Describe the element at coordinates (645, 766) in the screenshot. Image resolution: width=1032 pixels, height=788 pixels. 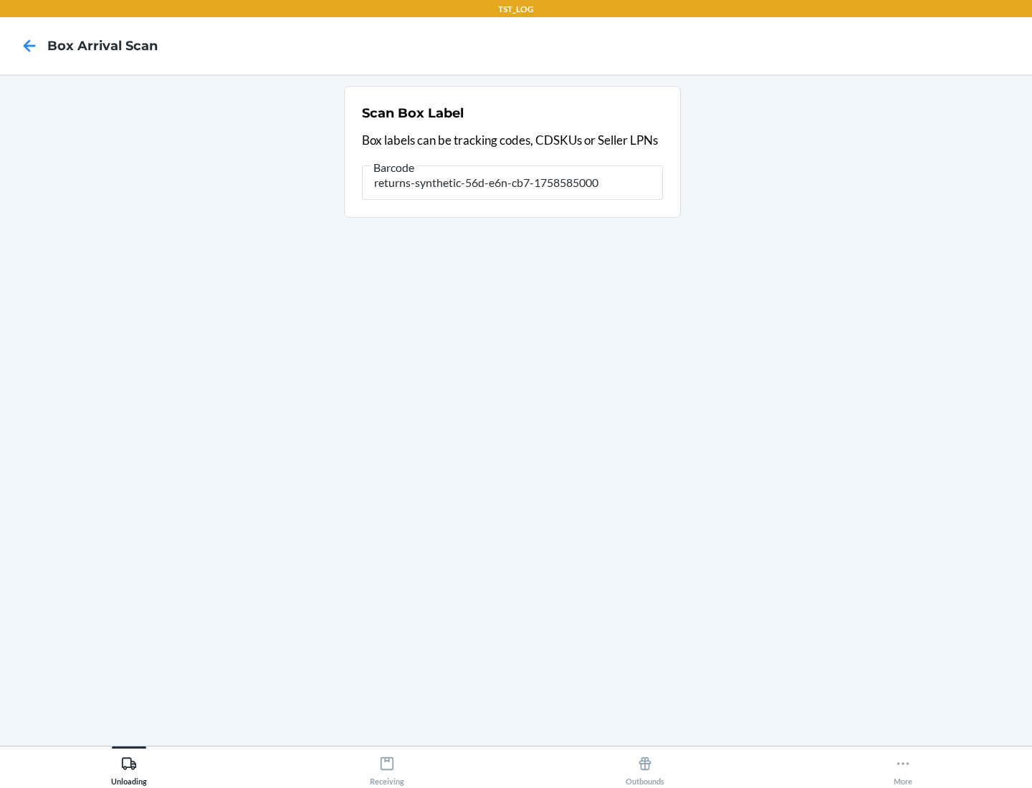
I see `button: Outbounds` at that location.